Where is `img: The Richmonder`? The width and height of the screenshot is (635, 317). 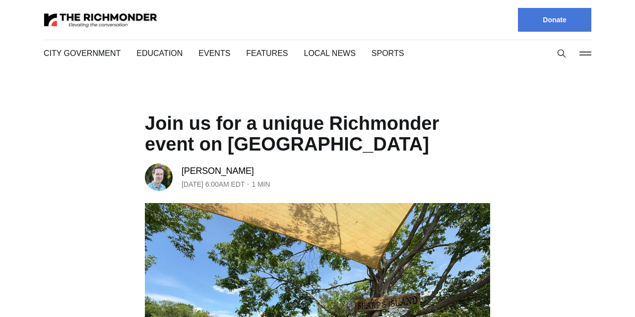
img: The Richmonder is located at coordinates (101, 20).